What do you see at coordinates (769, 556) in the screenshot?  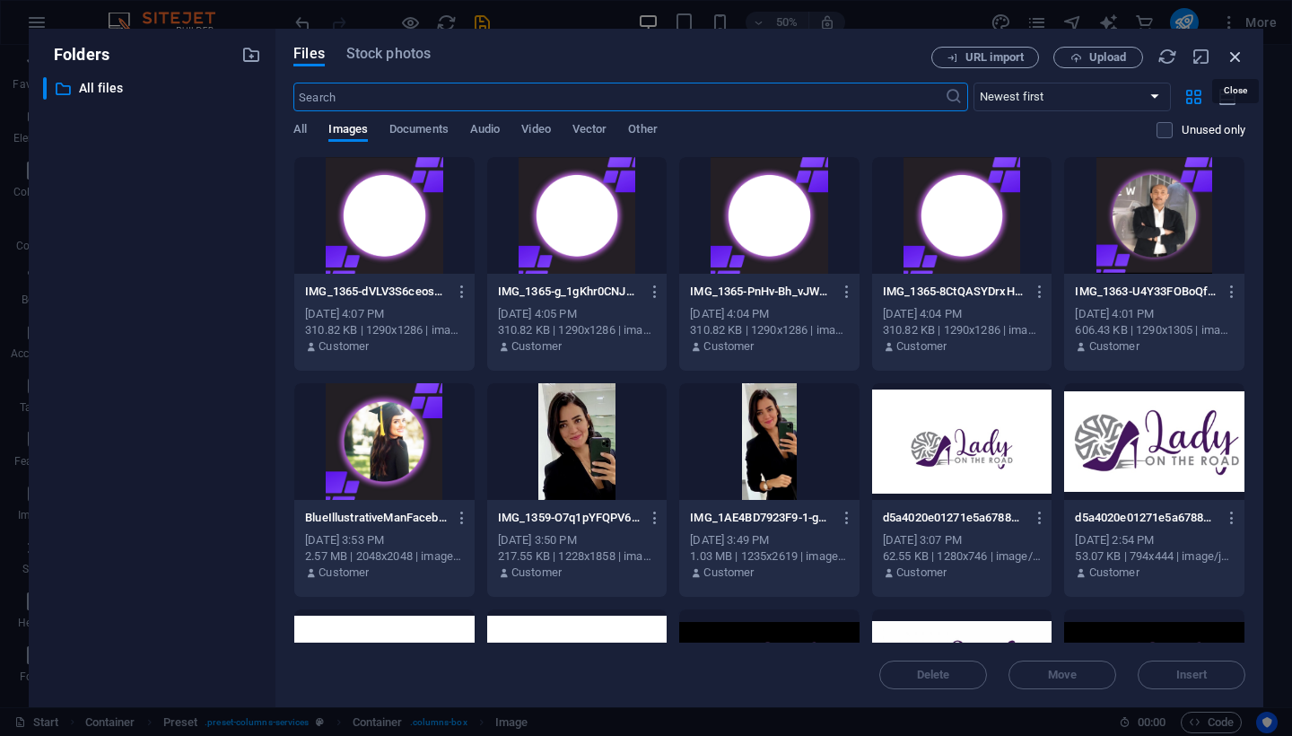 I see `div: 1.03 MB | 1235x2619 | image/jpeg` at bounding box center [769, 556].